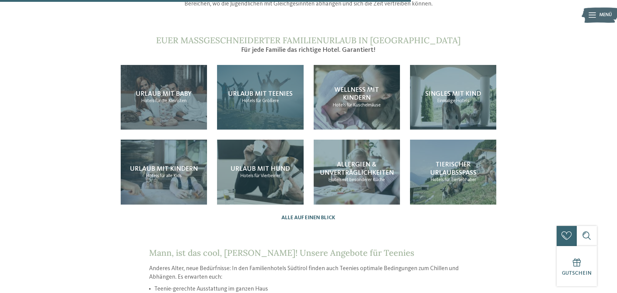 This screenshot has height=293, width=617. I want to click on span: Urlaub mit Kindern, so click(164, 169).